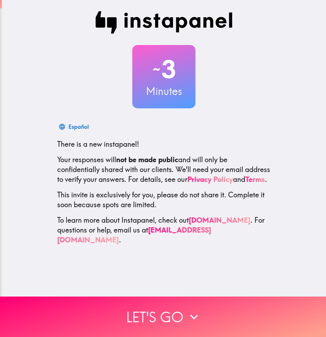 This screenshot has height=337, width=326. Describe the element at coordinates (164, 200) in the screenshot. I see `p: This invite is exclusively for you, please do not share it. Complete it soon because spots are li...` at that location.